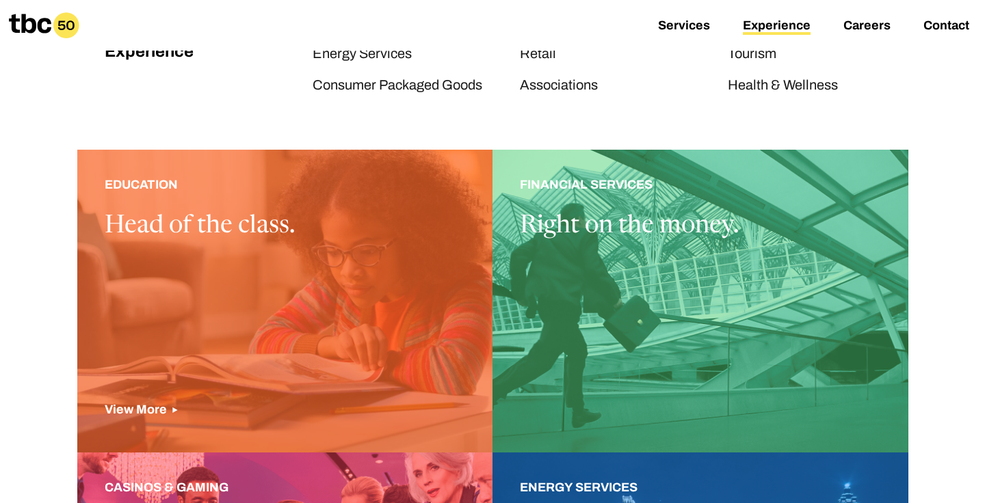 The height and width of the screenshot is (503, 985). I want to click on a: Associations, so click(559, 86).